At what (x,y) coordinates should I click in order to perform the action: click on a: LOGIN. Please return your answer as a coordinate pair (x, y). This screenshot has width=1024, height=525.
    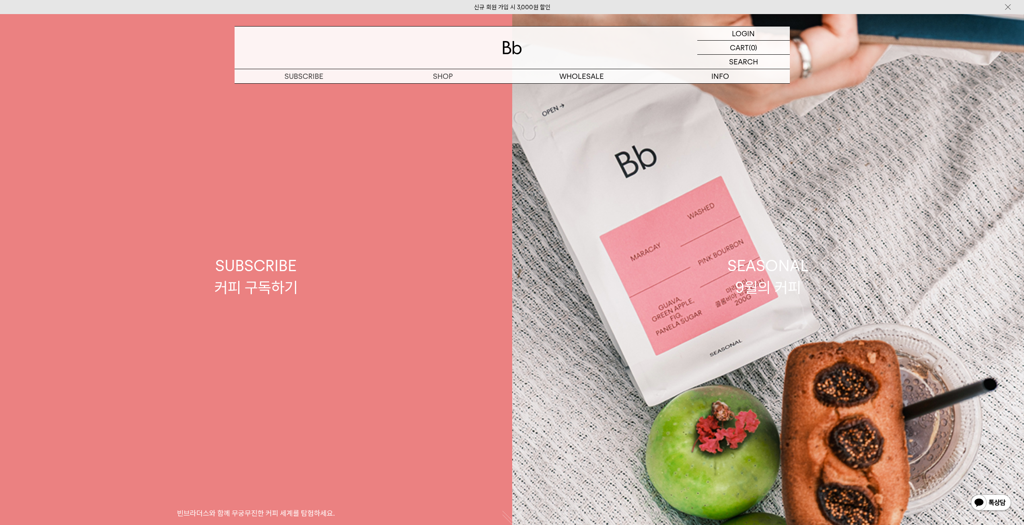
    Looking at the image, I should click on (744, 33).